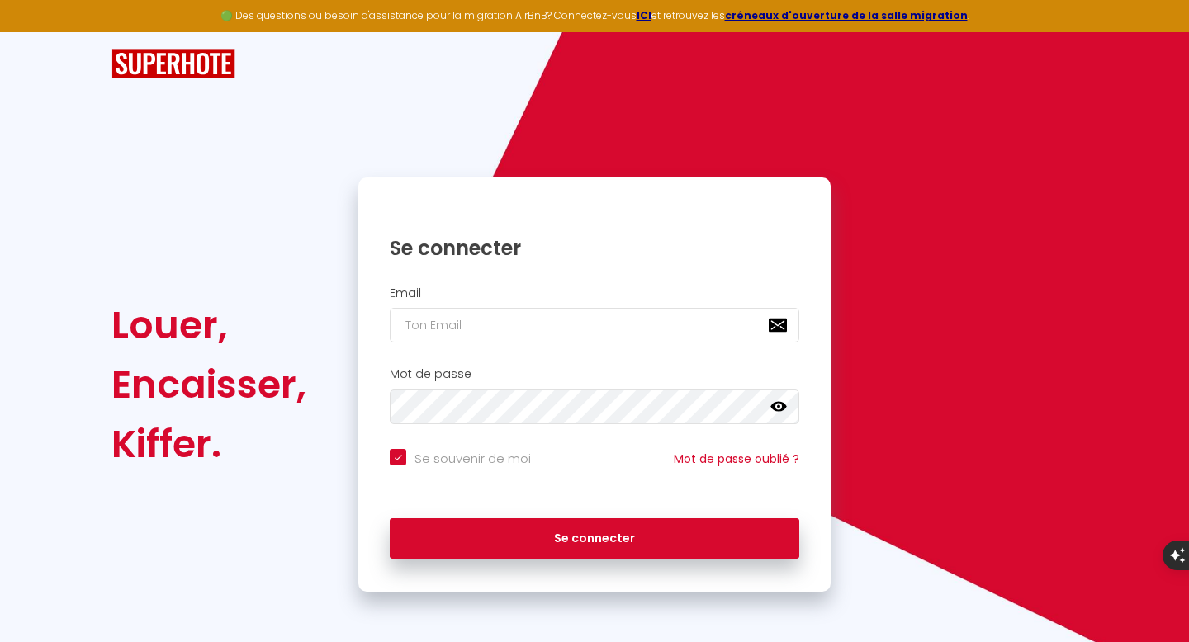  What do you see at coordinates (846, 15) in the screenshot?
I see `a: créneaux d'ouverture de la salle migration` at bounding box center [846, 15].